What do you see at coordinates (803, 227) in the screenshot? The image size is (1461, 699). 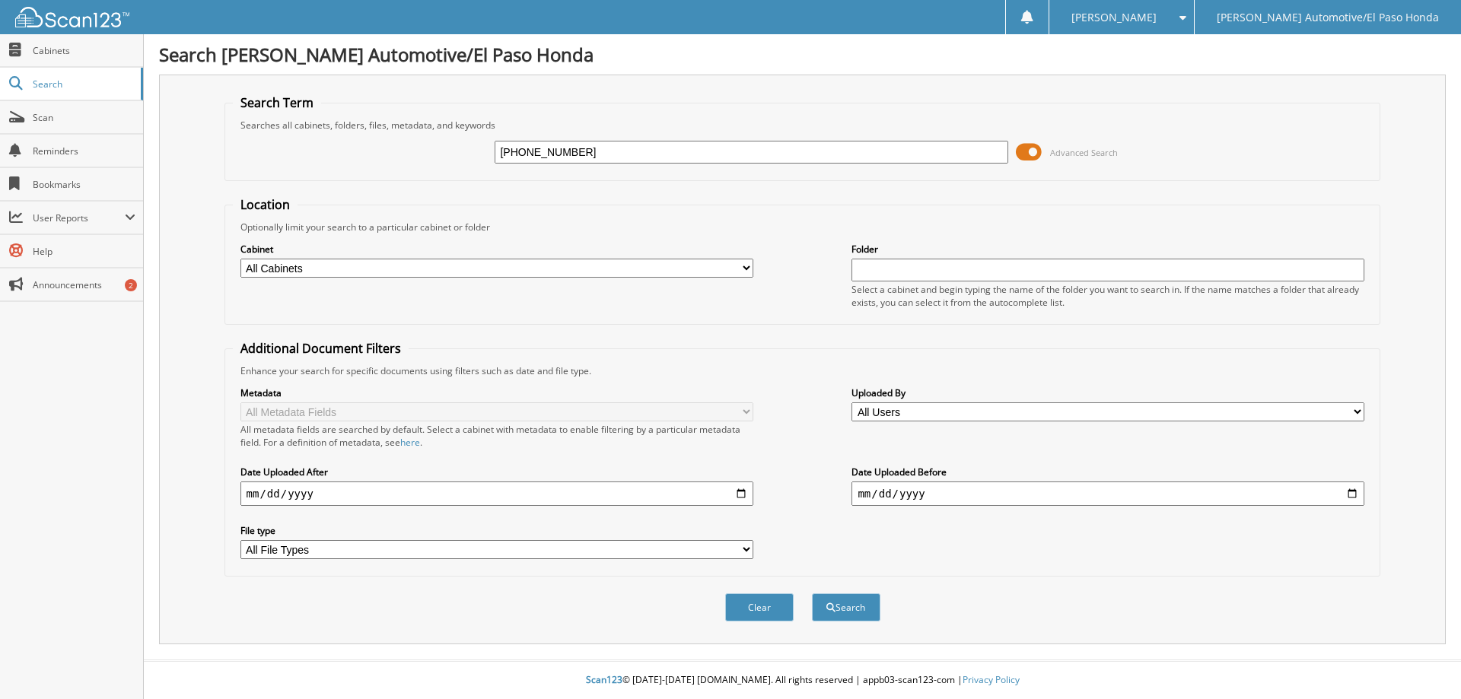 I see `div: Optionally limit your search to a particular cabinet or folder` at bounding box center [803, 227].